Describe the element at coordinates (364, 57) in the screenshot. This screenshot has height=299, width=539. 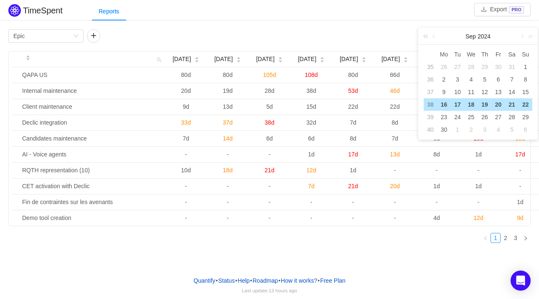
I see `i: icon: caret-up` at that location.